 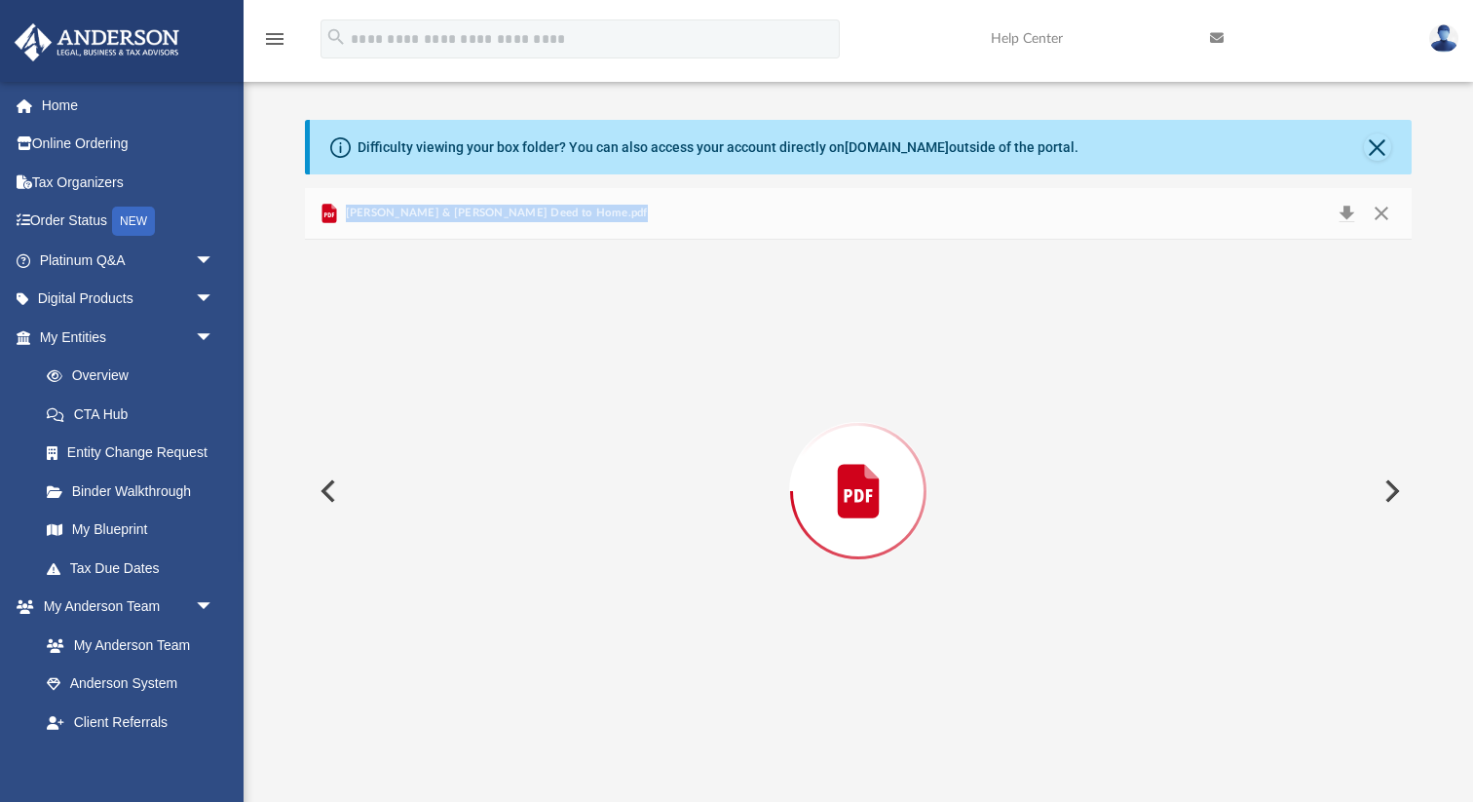 What do you see at coordinates (129, 221) in the screenshot?
I see `a: Order StatusNEW` at bounding box center [129, 221].